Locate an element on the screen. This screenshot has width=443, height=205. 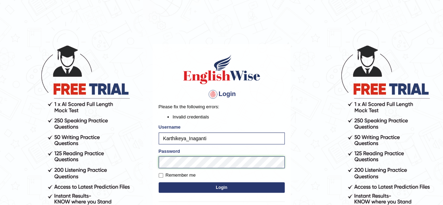
p: Please fix the following errors: is located at coordinates (222, 106).